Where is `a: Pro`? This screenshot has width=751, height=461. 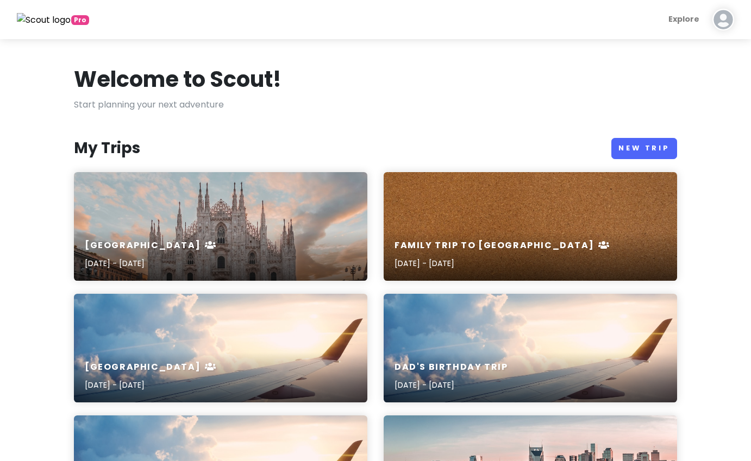
a: Pro is located at coordinates (53, 20).